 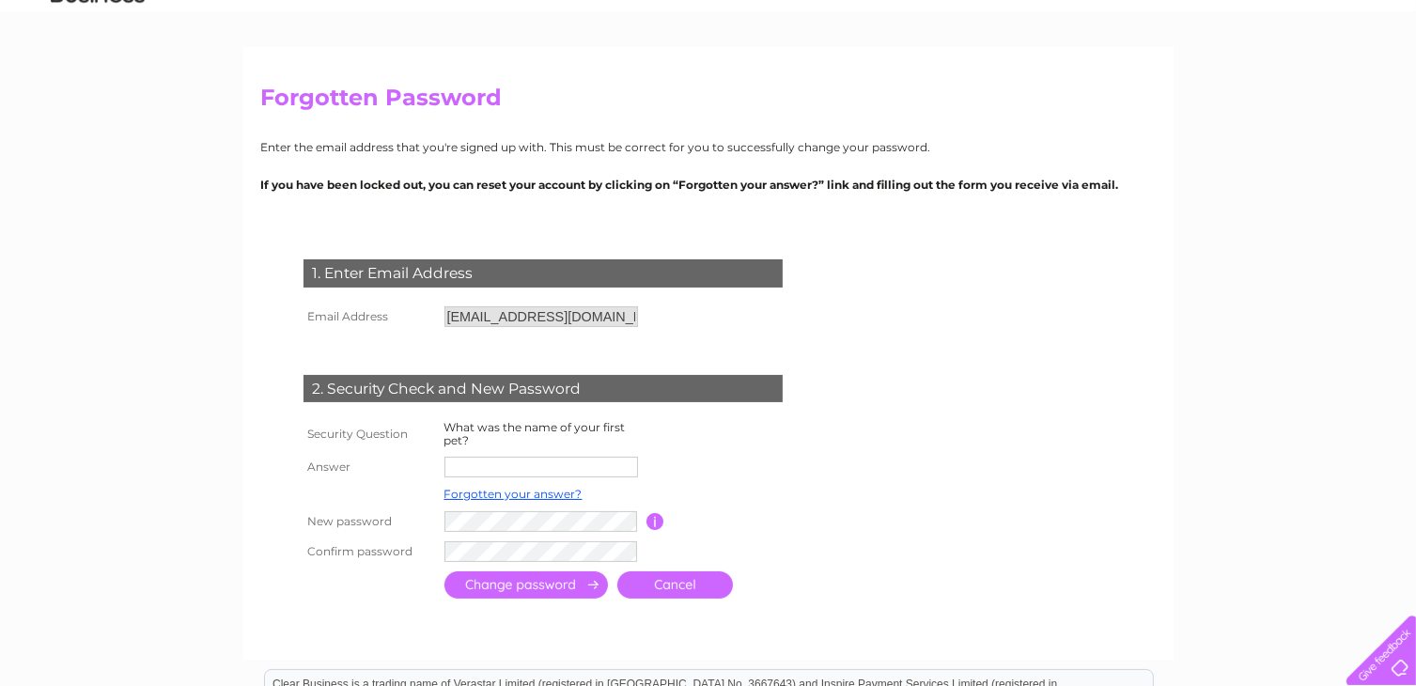 I want to click on p: If you have been locked out, you can reset your account by clicking on “Forgotten your answer?” l..., so click(x=708, y=184).